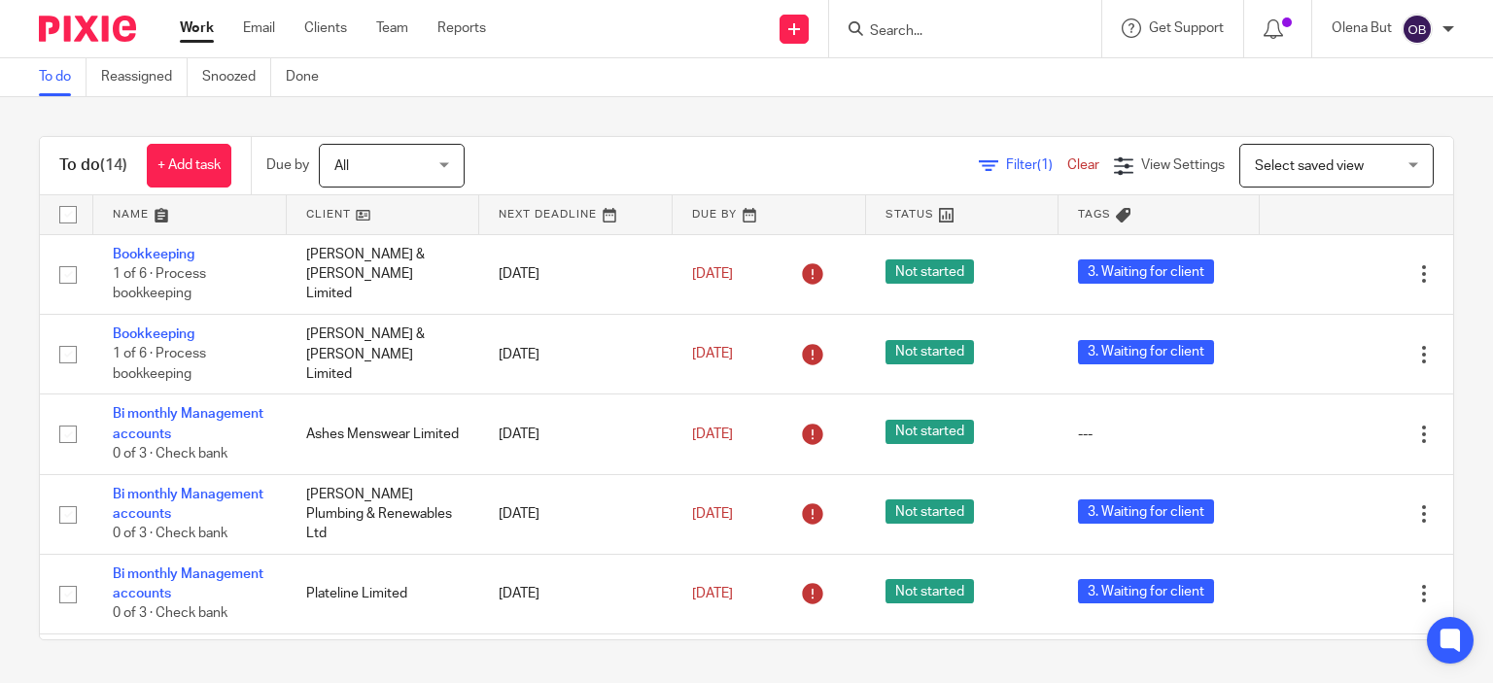  Describe the element at coordinates (1094, 214) in the screenshot. I see `span: Tags` at that location.